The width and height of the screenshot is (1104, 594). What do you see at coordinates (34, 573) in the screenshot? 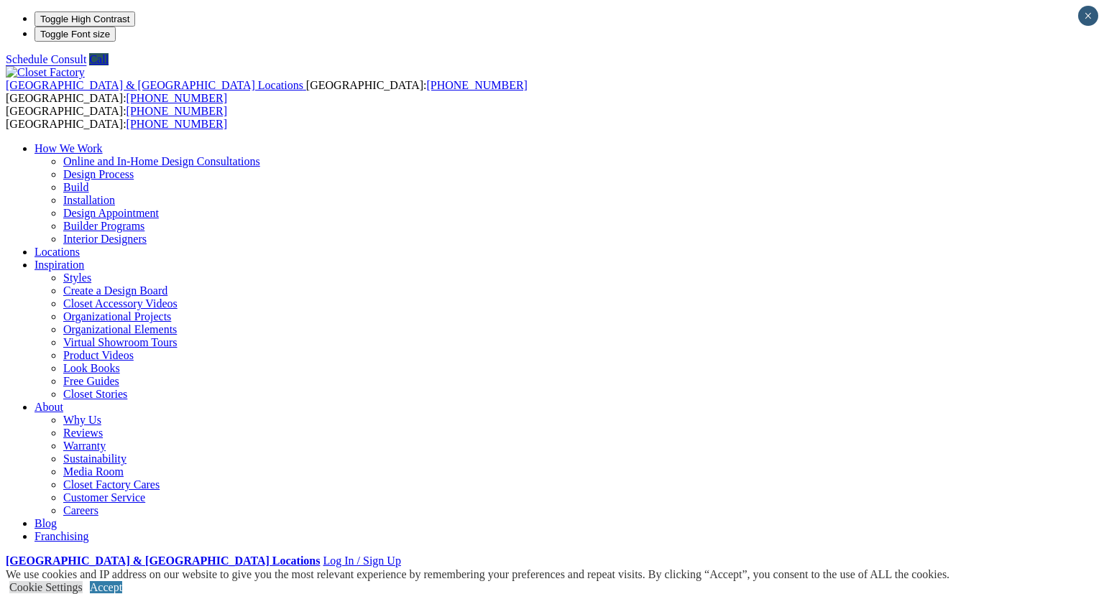
I see `span: Your Branch` at bounding box center [34, 573].